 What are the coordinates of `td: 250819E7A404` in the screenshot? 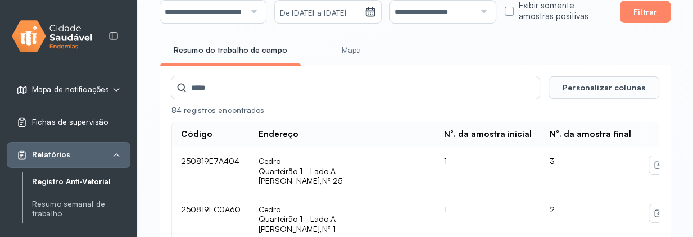 It's located at (211, 171).